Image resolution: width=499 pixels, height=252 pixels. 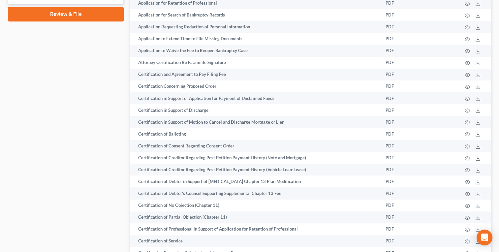 I want to click on td: Certification in Support of Application for Payment of Unclaimed Funds, so click(x=255, y=98).